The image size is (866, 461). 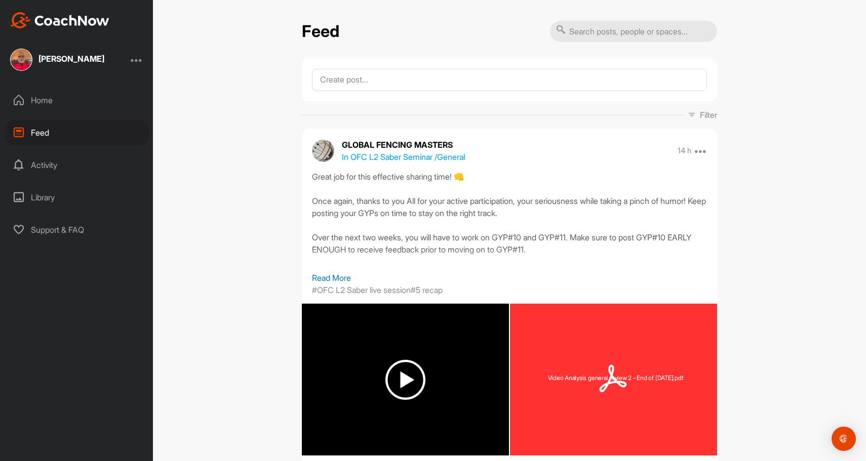 What do you see at coordinates (684, 151) in the screenshot?
I see `p: 14 h` at bounding box center [684, 151].